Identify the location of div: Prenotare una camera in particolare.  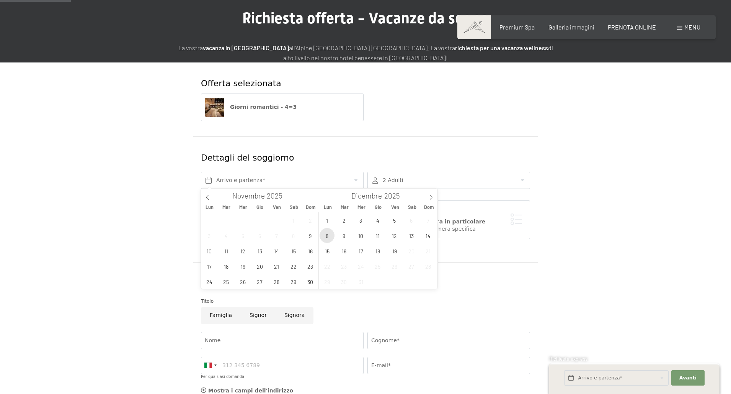
(449, 222).